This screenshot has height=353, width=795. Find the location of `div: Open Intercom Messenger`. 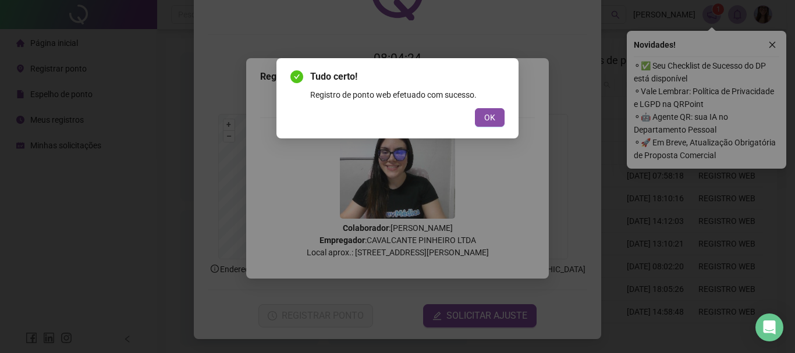

div: Open Intercom Messenger is located at coordinates (770, 328).